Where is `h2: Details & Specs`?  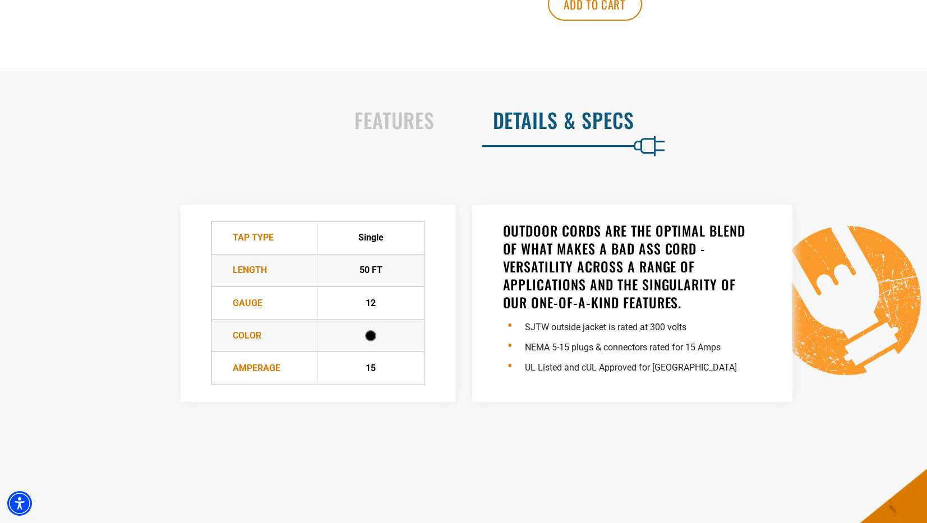 h2: Details & Specs is located at coordinates (698, 120).